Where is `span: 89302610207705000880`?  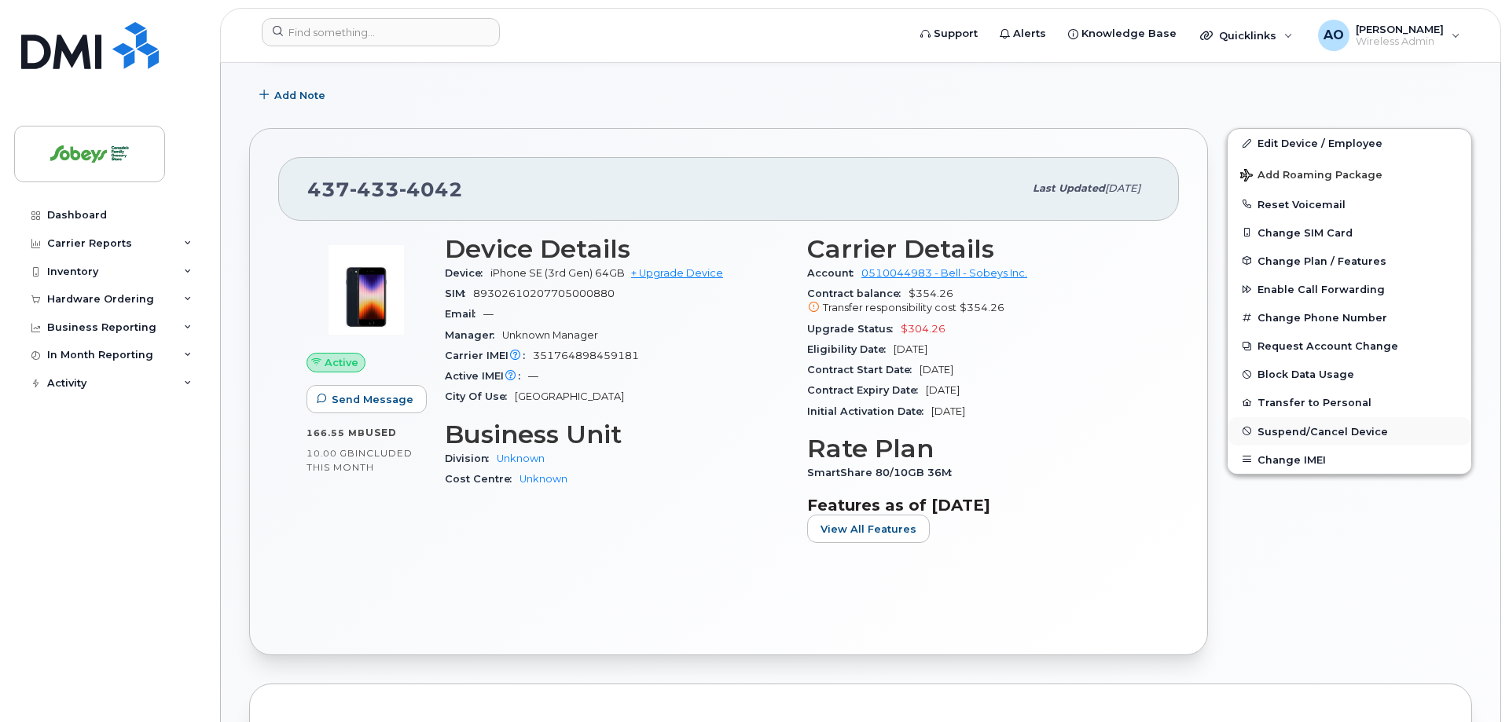 span: 89302610207705000880 is located at coordinates (544, 293).